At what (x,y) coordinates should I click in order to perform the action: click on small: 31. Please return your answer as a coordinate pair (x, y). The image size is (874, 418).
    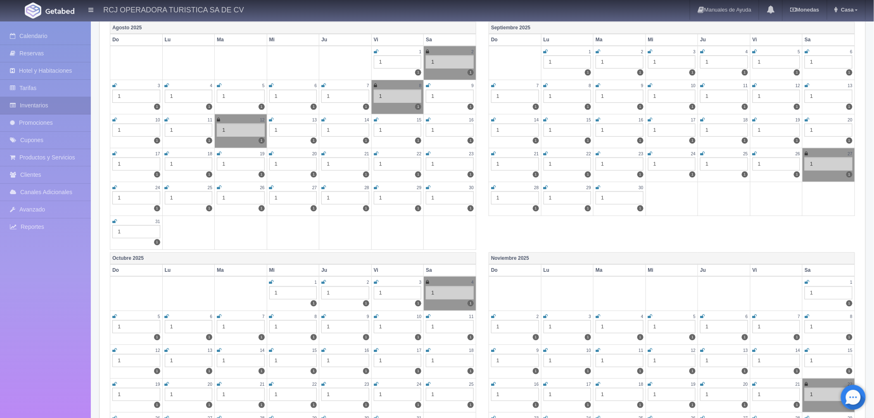
    Looking at the image, I should click on (157, 221).